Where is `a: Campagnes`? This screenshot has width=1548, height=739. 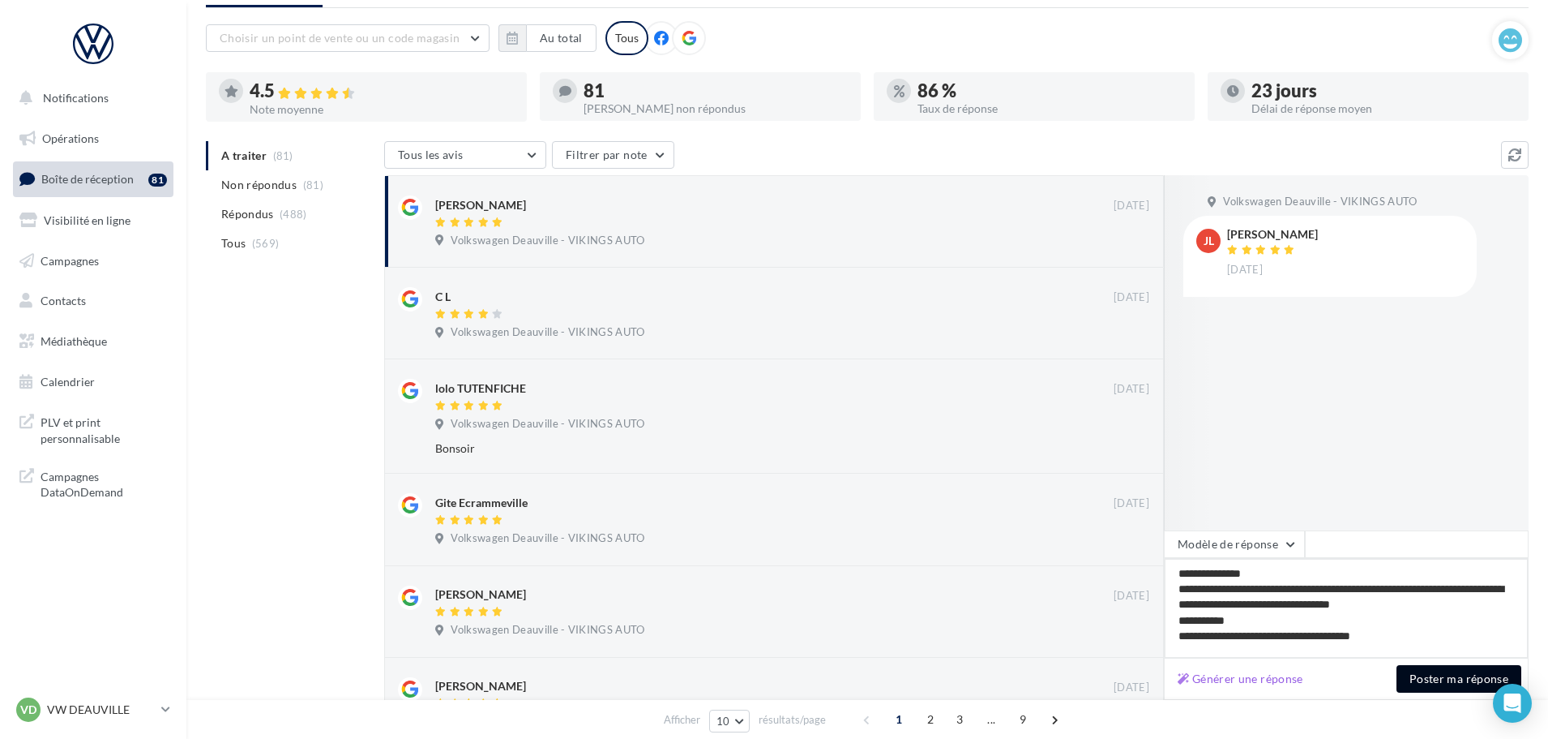 a: Campagnes is located at coordinates (93, 261).